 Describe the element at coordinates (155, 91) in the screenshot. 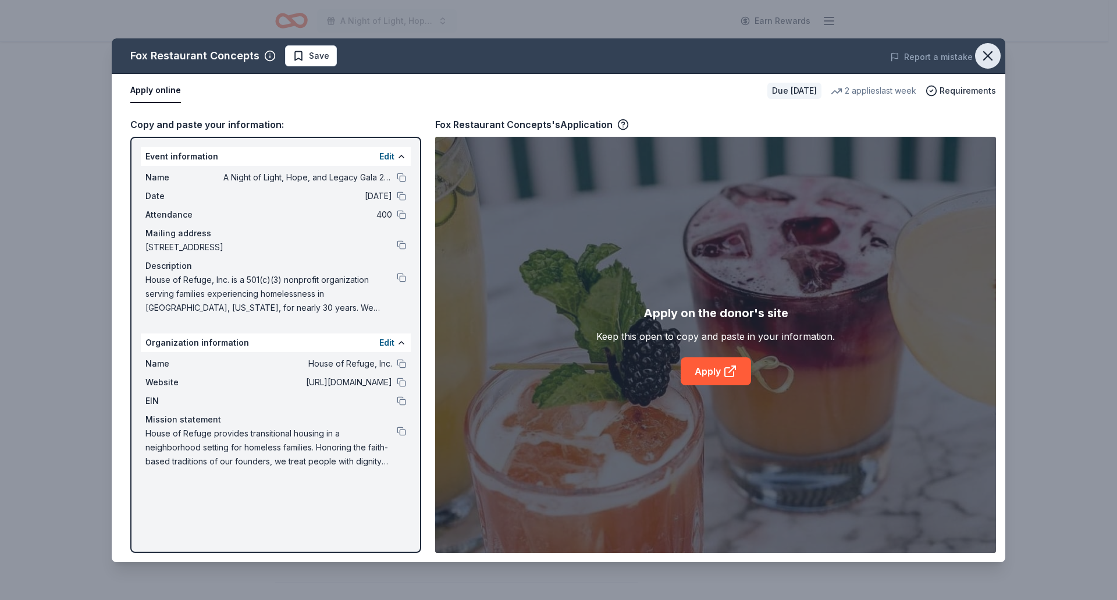

I see `button: Apply online` at that location.